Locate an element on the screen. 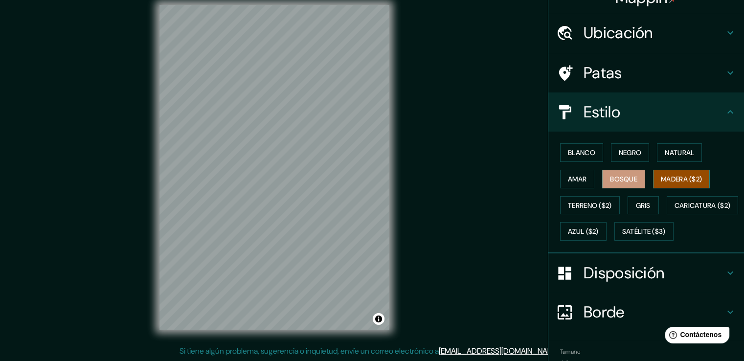 The height and width of the screenshot is (361, 744). font: Si tiene algún problema, sugerencia o inquietud, envíe un correo electrónico a is located at coordinates (309, 350).